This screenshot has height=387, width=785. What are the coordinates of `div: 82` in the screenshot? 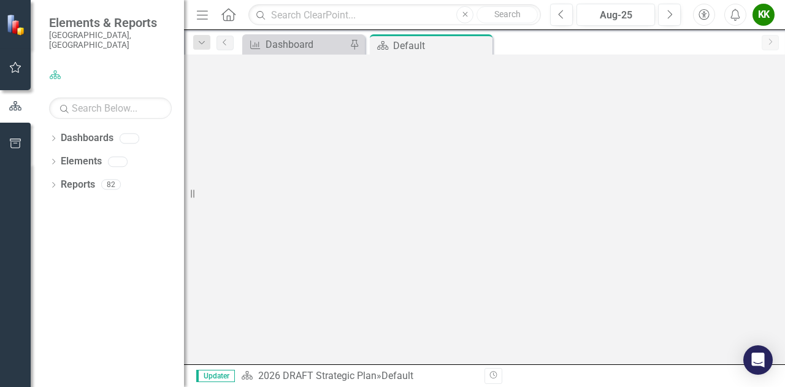 It's located at (111, 185).